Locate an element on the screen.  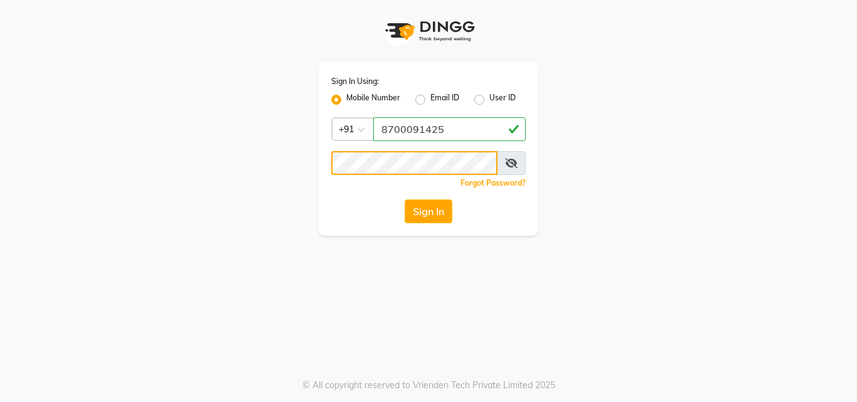
label: Mobile Number is located at coordinates (373, 100).